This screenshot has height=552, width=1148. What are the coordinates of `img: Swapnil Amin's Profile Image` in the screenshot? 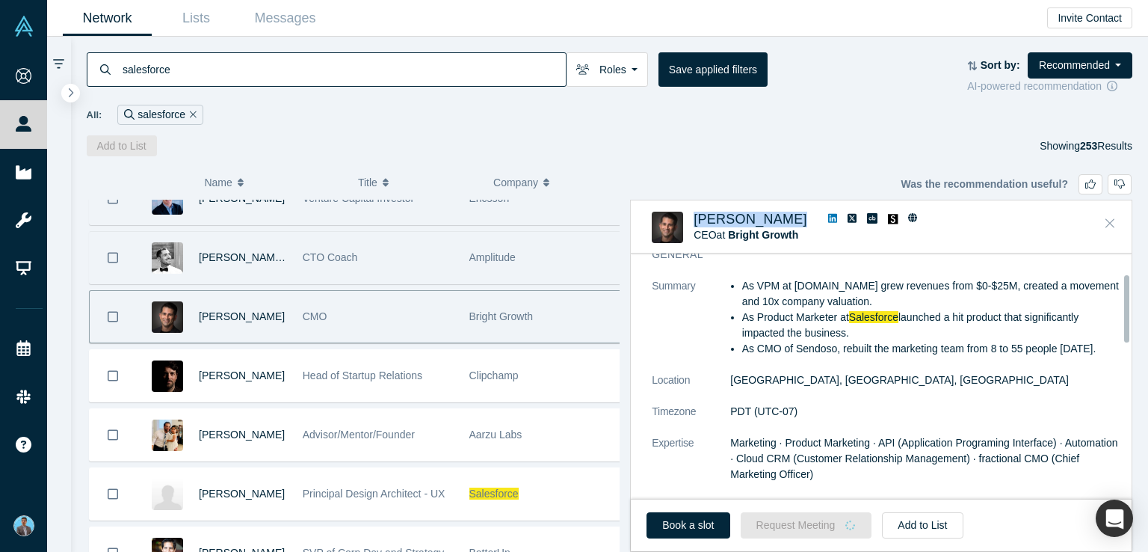 It's located at (167, 435).